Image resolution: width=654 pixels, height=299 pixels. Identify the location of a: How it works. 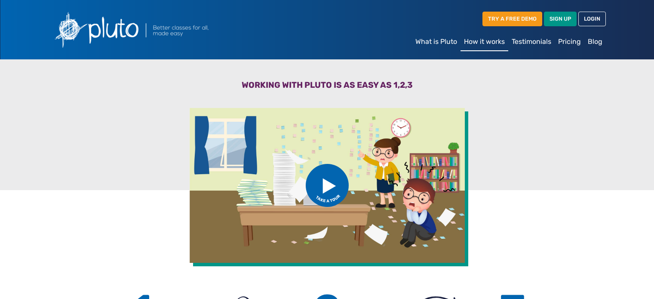
(484, 42).